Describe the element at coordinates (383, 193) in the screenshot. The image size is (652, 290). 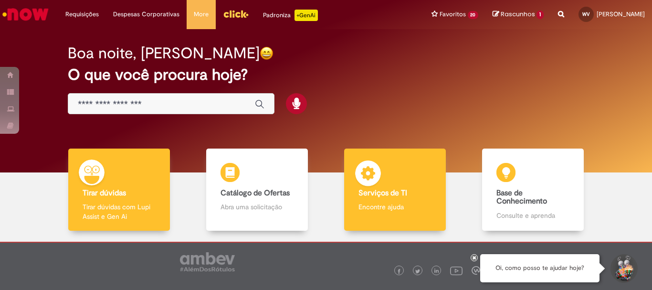
I see `b: Serviços de TI` at that location.